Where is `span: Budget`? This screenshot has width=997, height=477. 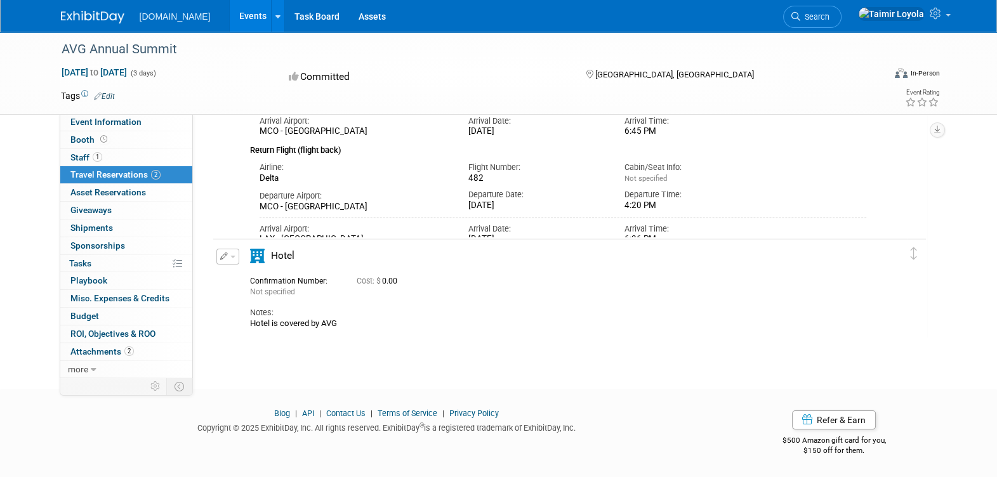
span: Budget is located at coordinates (84, 316).